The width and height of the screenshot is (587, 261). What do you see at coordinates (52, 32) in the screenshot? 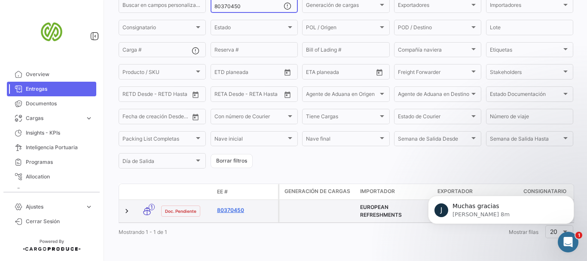
I see `img: san-miguel-logo.png` at bounding box center [52, 32].